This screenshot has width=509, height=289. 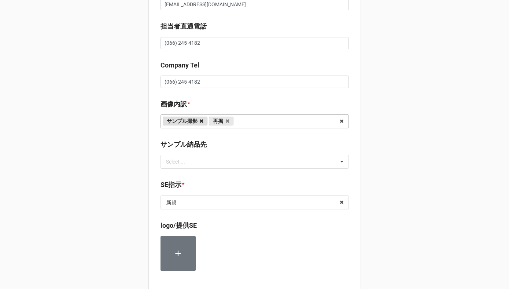 What do you see at coordinates (184, 26) in the screenshot?
I see `label: 担当者直通電話` at bounding box center [184, 26].